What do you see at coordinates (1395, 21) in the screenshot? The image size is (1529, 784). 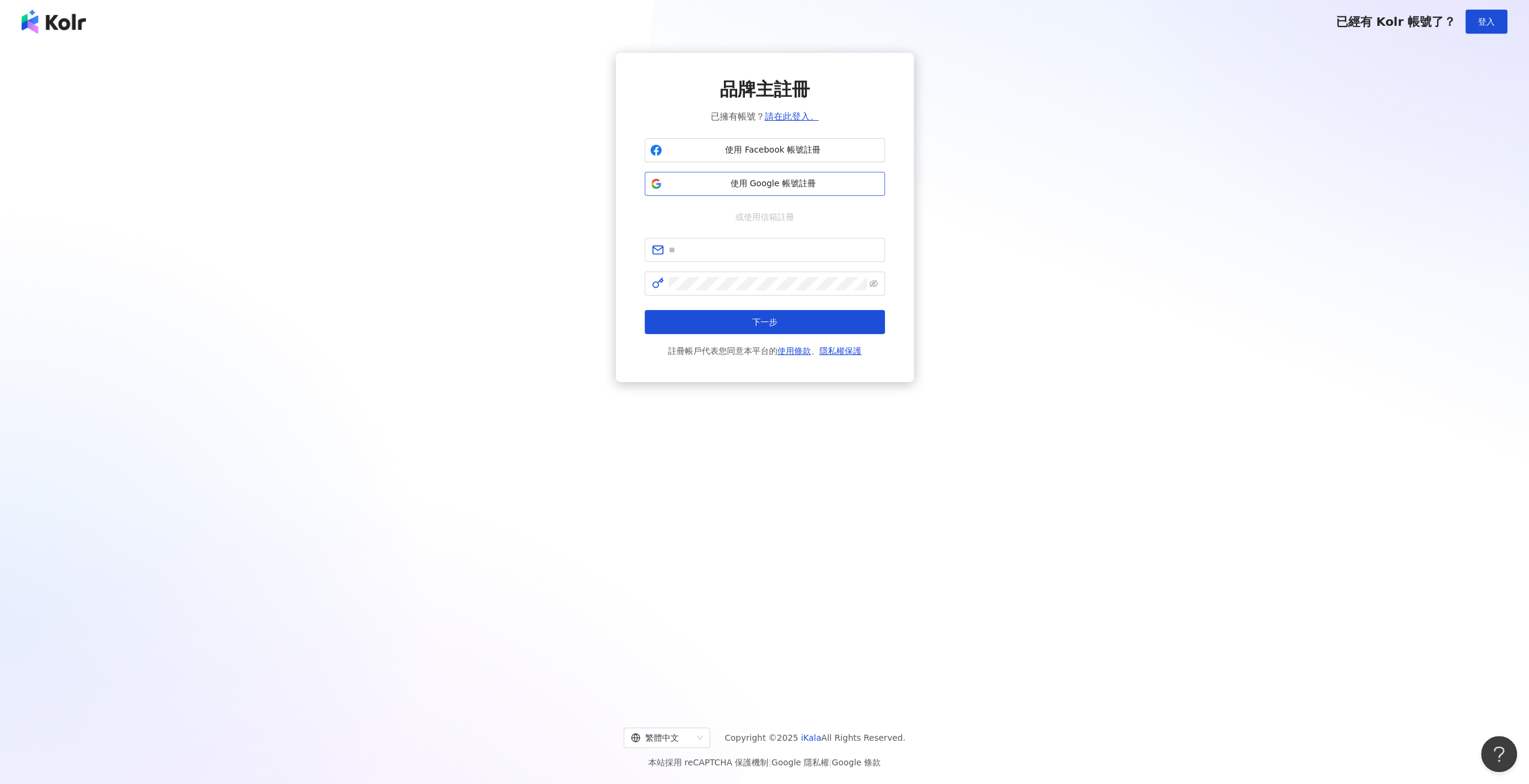 I see `span: 已經有 Kolr 帳號了？` at bounding box center [1395, 21].